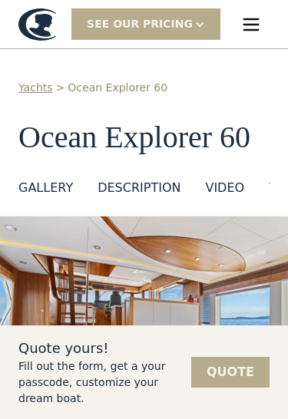 This screenshot has width=288, height=419. I want to click on h1: Ocean Explorer 60, so click(143, 137).